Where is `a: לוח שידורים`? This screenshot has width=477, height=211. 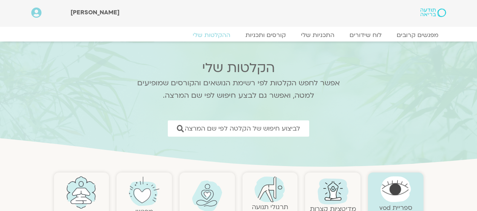
a: לוח שידורים is located at coordinates (366, 35).